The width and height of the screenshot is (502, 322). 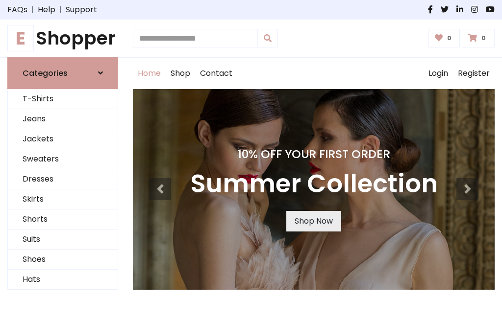 What do you see at coordinates (63, 240) in the screenshot?
I see `a: Suits` at bounding box center [63, 240].